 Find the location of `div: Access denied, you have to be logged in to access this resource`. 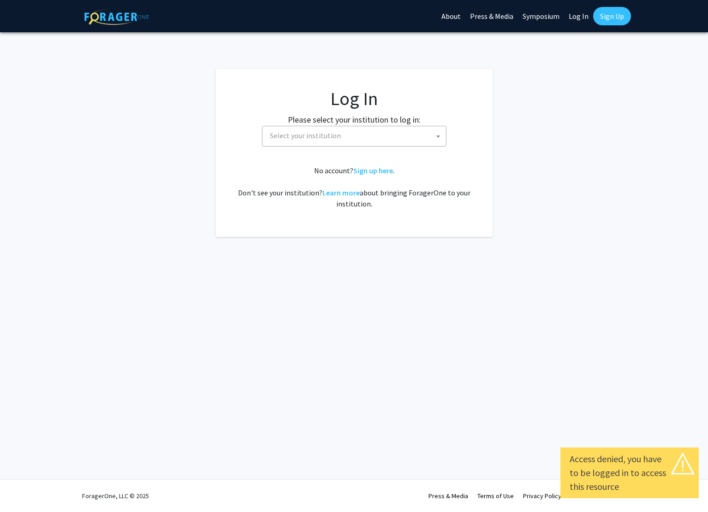

div: Access denied, you have to be logged in to access this resource is located at coordinates (630, 473).